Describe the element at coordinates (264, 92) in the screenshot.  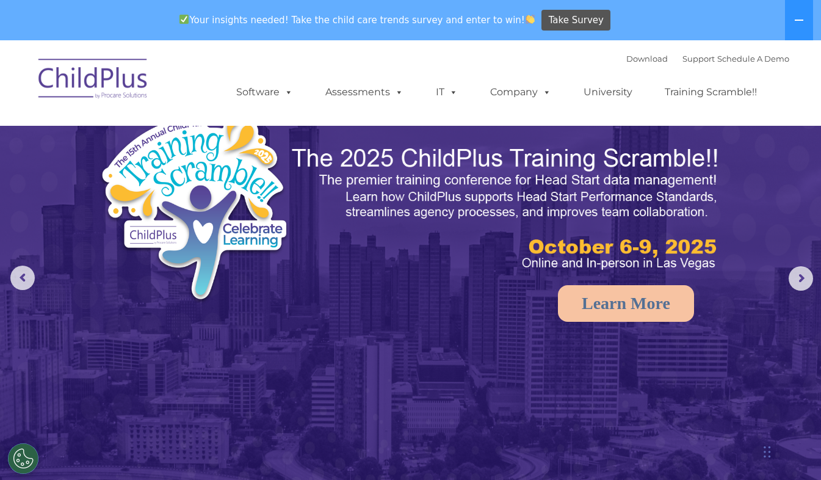
I see `a: Software` at that location.